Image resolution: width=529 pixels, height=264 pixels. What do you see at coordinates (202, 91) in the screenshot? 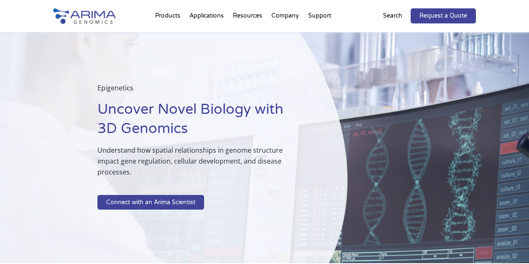
I see `p: Epigenetics` at bounding box center [202, 91].